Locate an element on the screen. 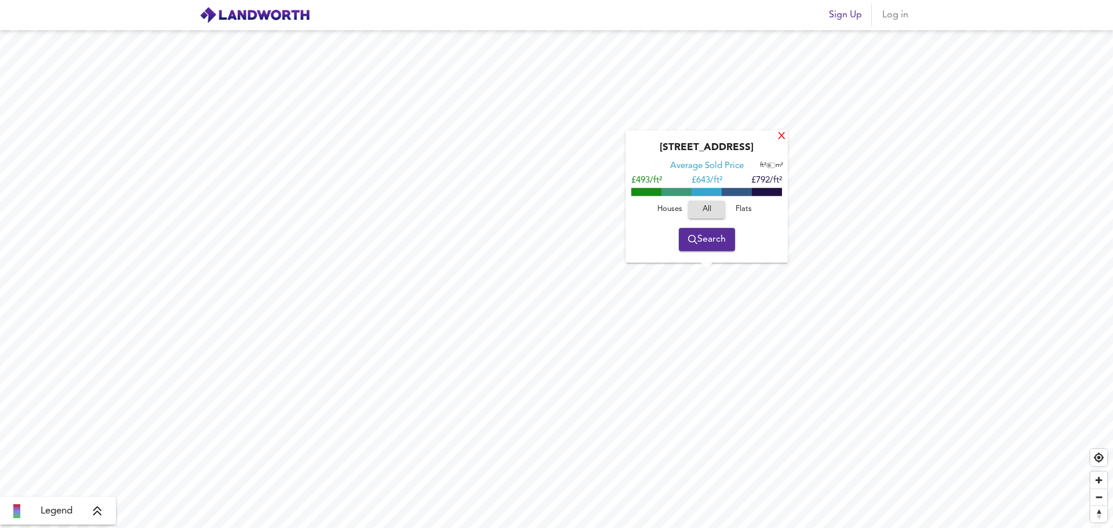  span: £792/ft² is located at coordinates (766, 180).